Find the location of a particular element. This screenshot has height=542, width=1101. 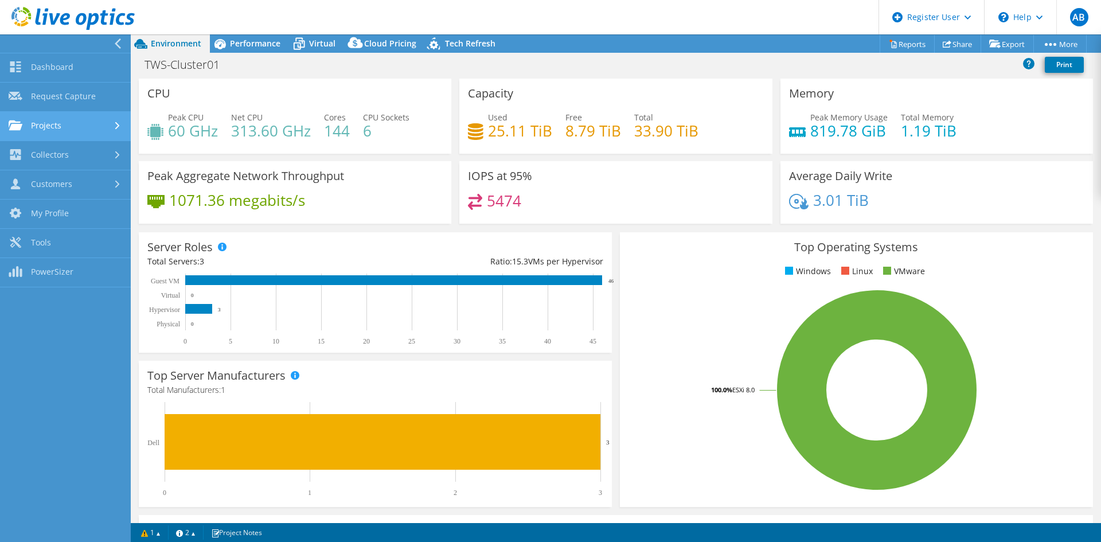

text: 46 is located at coordinates (611, 281).